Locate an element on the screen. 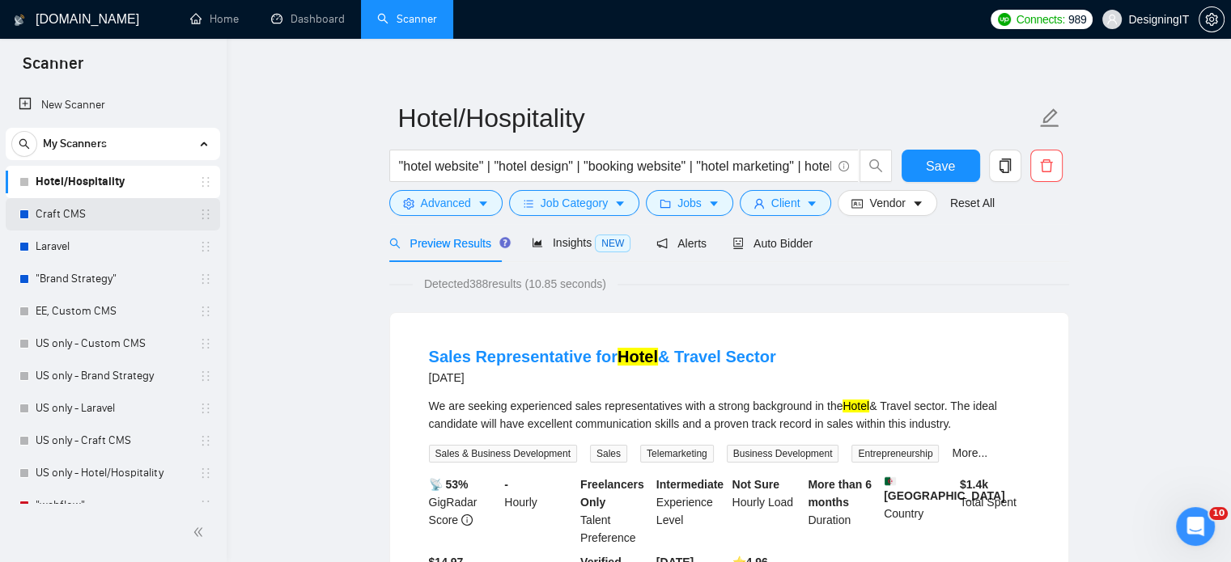 The width and height of the screenshot is (1231, 562). a: Reset All is located at coordinates (972, 203).